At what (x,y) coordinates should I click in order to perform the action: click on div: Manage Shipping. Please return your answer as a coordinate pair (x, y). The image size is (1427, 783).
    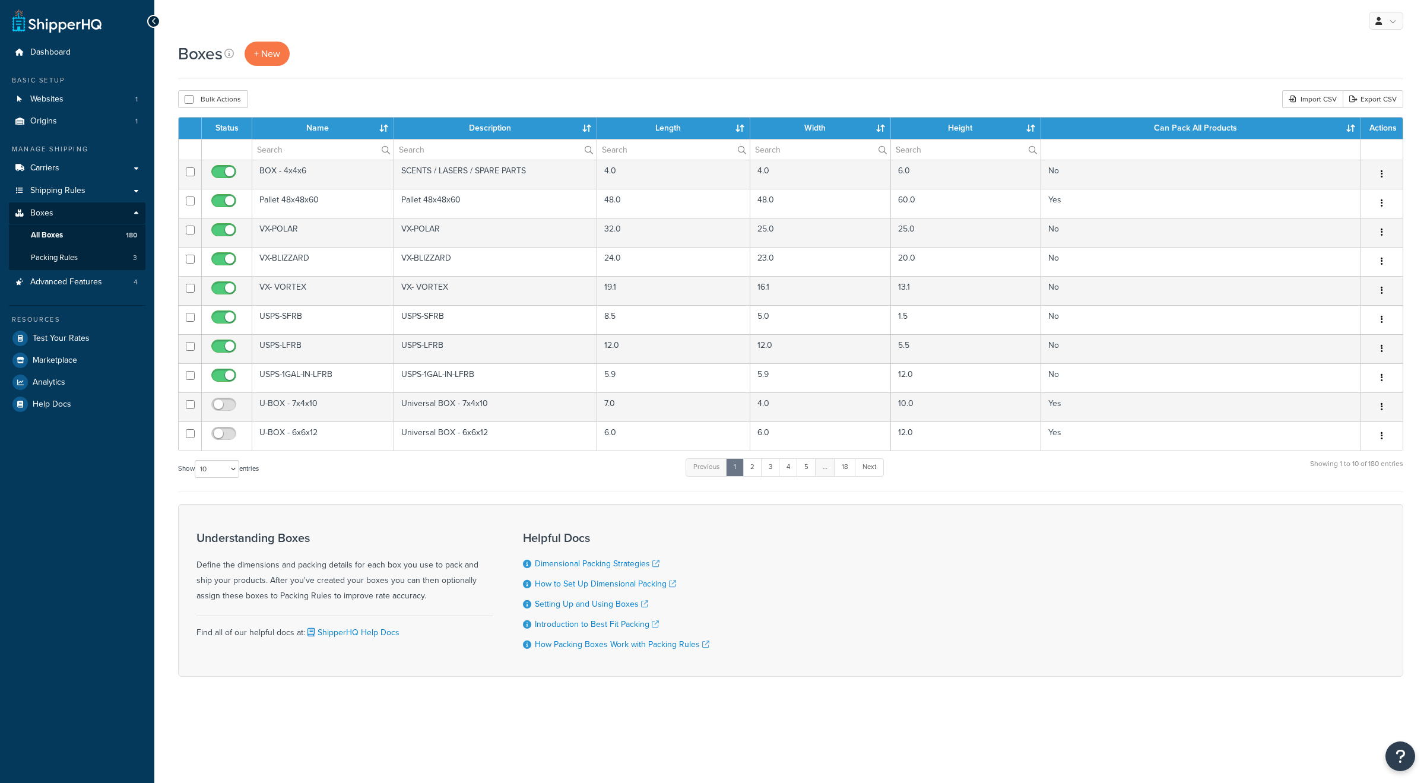
    Looking at the image, I should click on (77, 149).